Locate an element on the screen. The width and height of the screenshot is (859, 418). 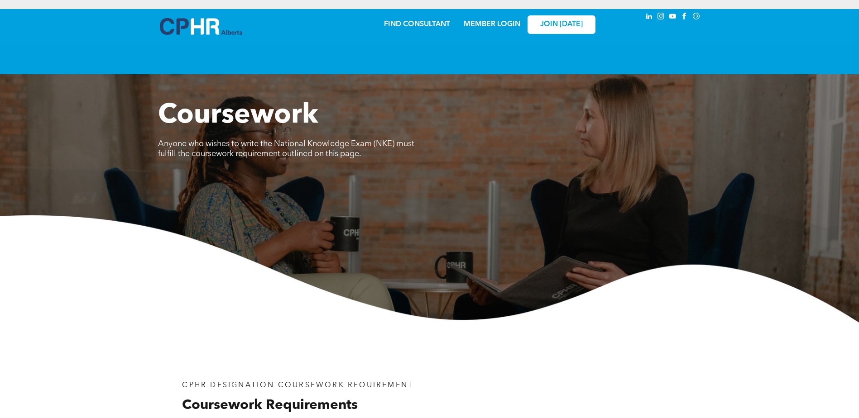
a: Social network is located at coordinates (696, 17).